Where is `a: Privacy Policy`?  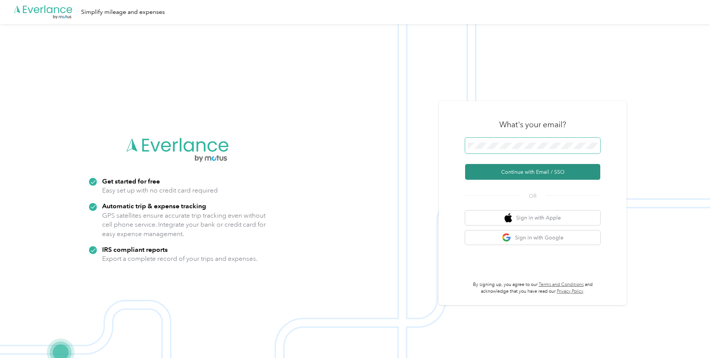 a: Privacy Policy is located at coordinates (570, 291).